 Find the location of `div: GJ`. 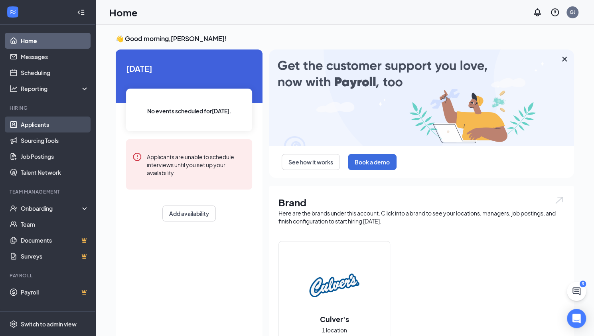

div: GJ is located at coordinates (572, 12).